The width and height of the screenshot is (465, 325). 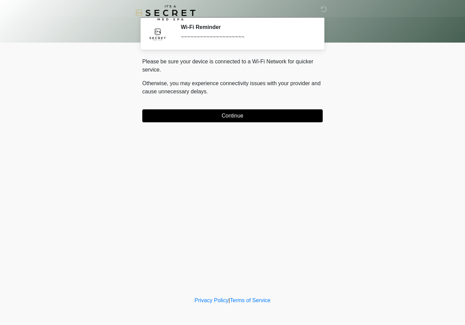 What do you see at coordinates (247, 27) in the screenshot?
I see `h2: Wi-Fi Reminder` at bounding box center [247, 27].